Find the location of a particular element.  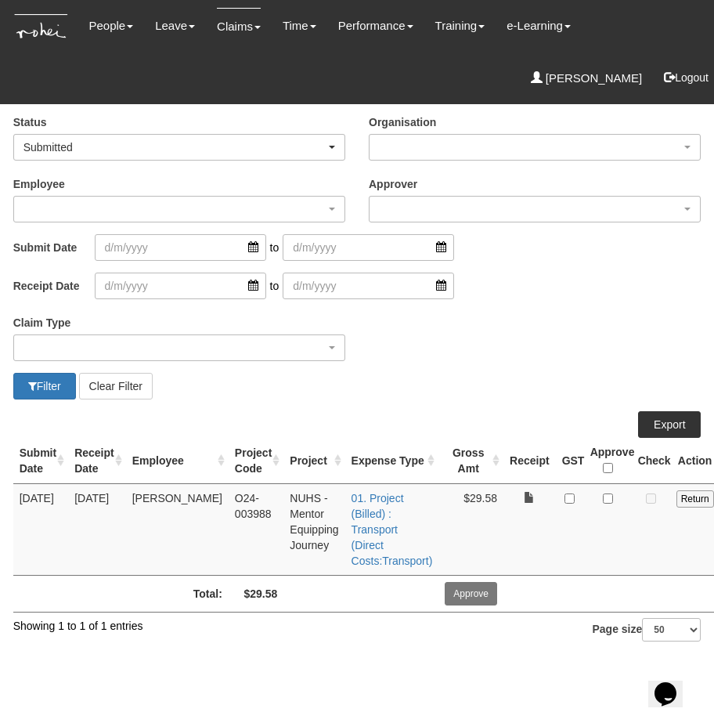

label: Employee is located at coordinates (52, 182).